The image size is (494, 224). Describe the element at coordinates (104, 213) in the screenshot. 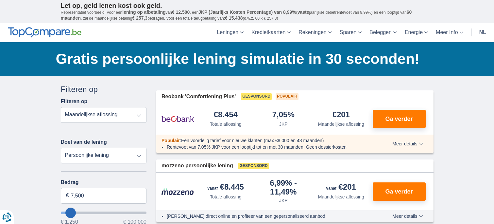

I see `a: wantToBorrow` at that location.